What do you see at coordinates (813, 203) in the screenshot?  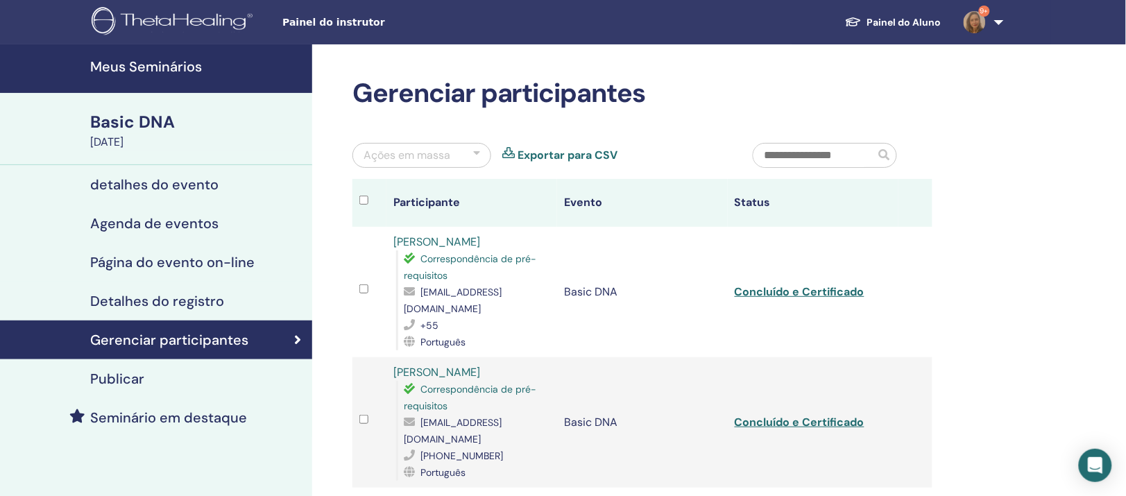 I see `th: Status` at bounding box center [813, 203].